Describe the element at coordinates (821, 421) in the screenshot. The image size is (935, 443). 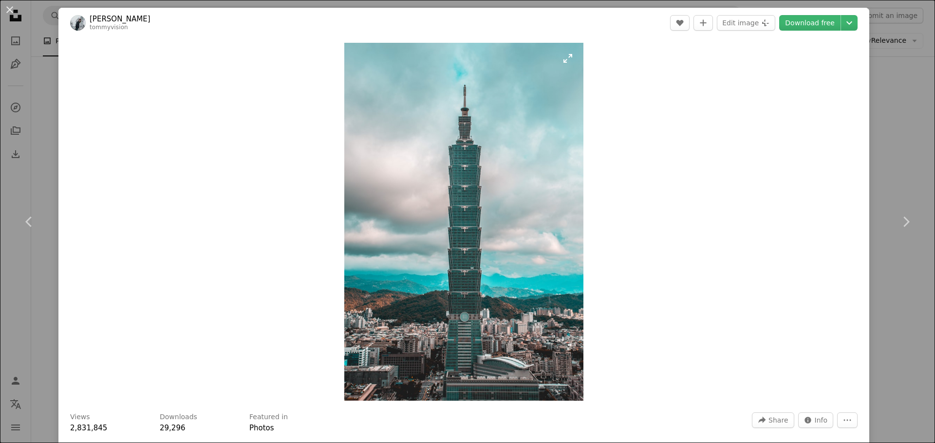
I see `span: Info` at that location.